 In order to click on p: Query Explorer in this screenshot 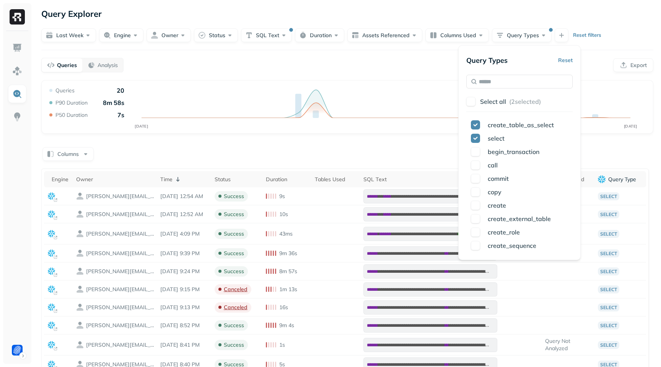, I will do `click(72, 14)`.